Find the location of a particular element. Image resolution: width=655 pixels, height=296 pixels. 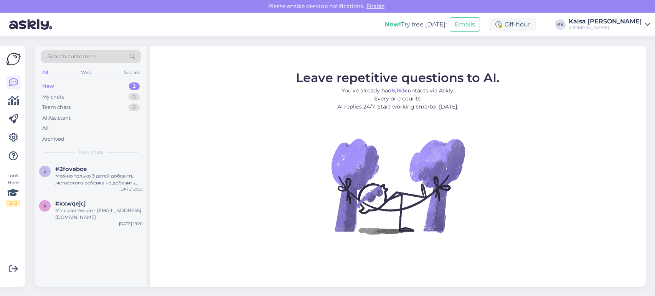

div: Socials is located at coordinates (132, 72).